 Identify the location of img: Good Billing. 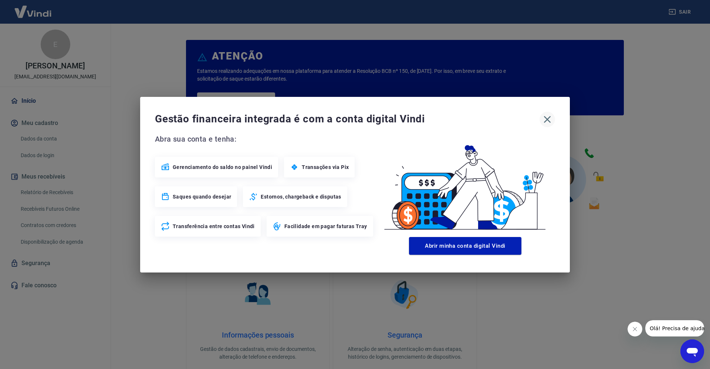
(465, 183).